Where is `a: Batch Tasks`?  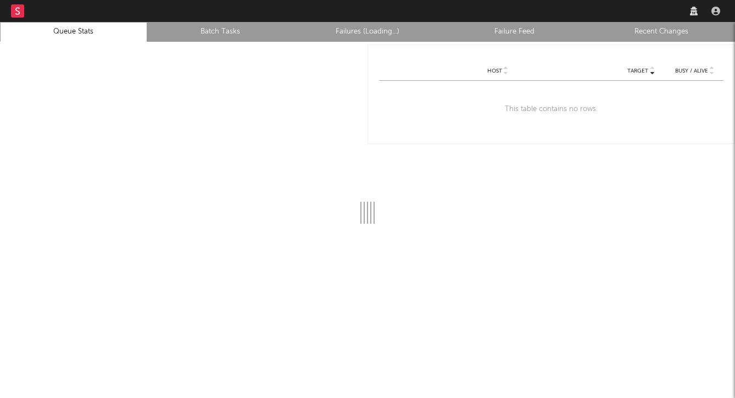 a: Batch Tasks is located at coordinates (221, 32).